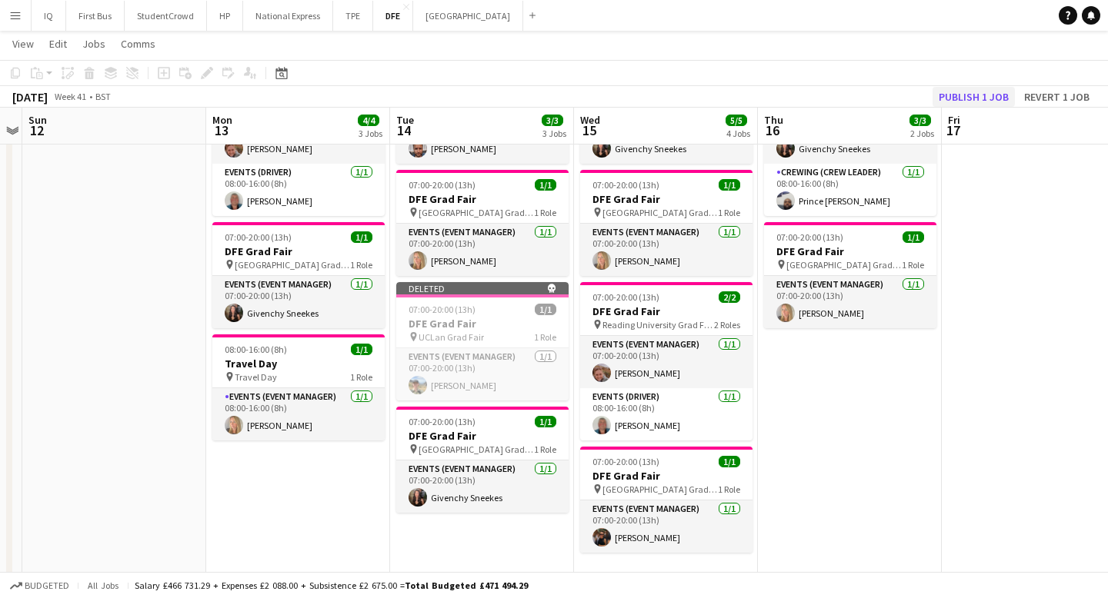 Image resolution: width=1108 pixels, height=598 pixels. Describe the element at coordinates (58, 44) in the screenshot. I see `span: Edit` at that location.